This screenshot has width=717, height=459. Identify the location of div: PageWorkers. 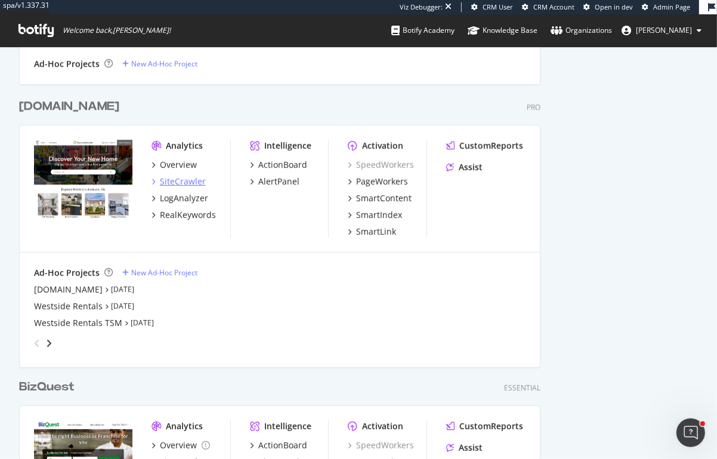
(382, 181).